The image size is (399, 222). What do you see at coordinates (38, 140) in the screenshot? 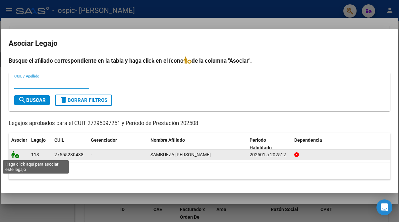
I see `span: Legajo` at bounding box center [38, 140].